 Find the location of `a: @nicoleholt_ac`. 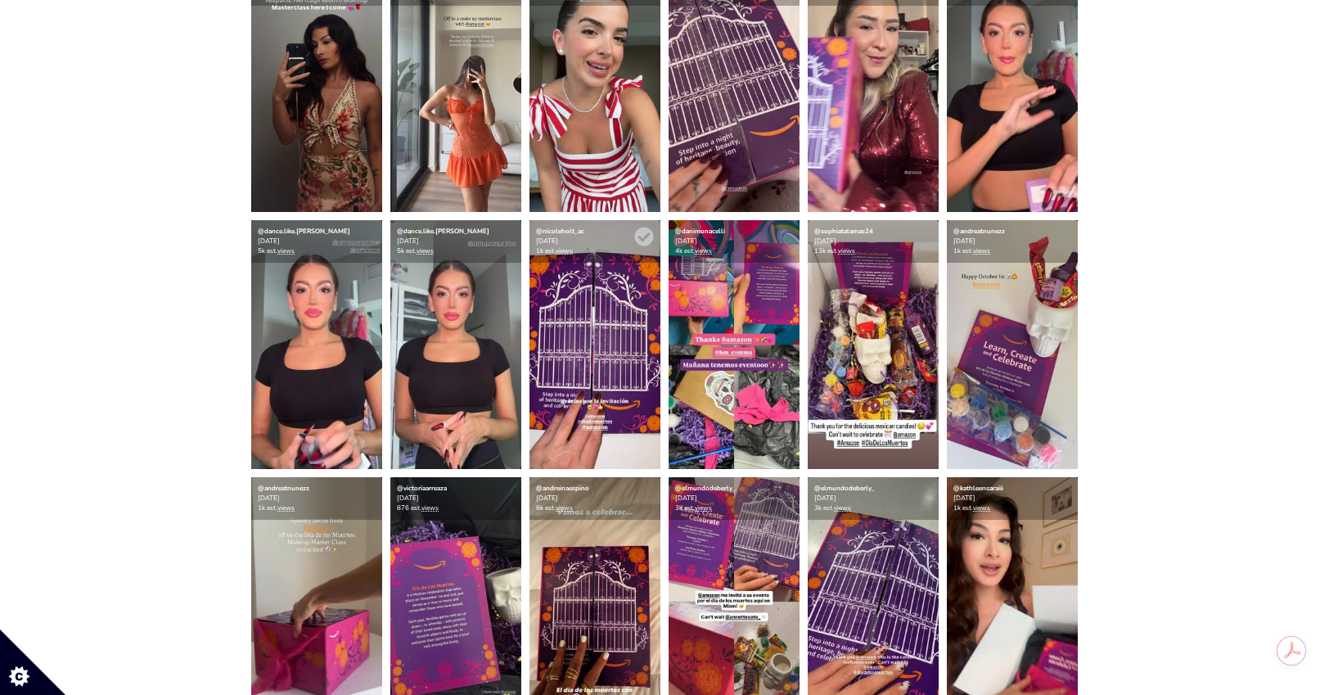

a: @nicoleholt_ac is located at coordinates (560, 231).